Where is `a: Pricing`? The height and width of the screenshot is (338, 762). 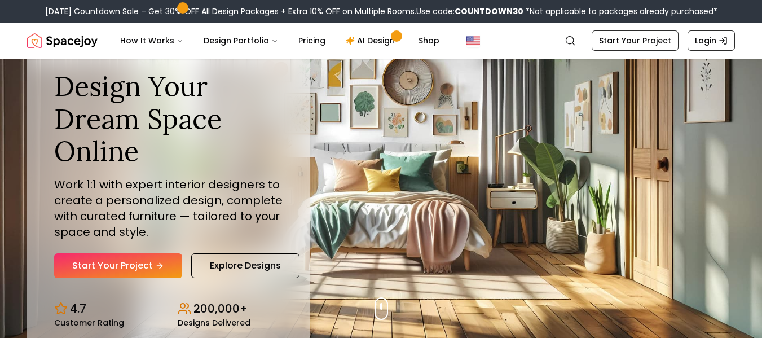
a: Pricing is located at coordinates (312, 41).